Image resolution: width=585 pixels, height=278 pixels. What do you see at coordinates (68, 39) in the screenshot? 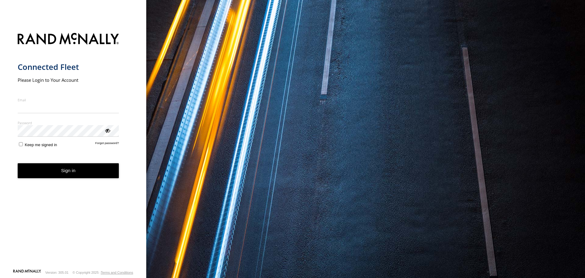
I see `img: Rand McNally` at bounding box center [68, 39].